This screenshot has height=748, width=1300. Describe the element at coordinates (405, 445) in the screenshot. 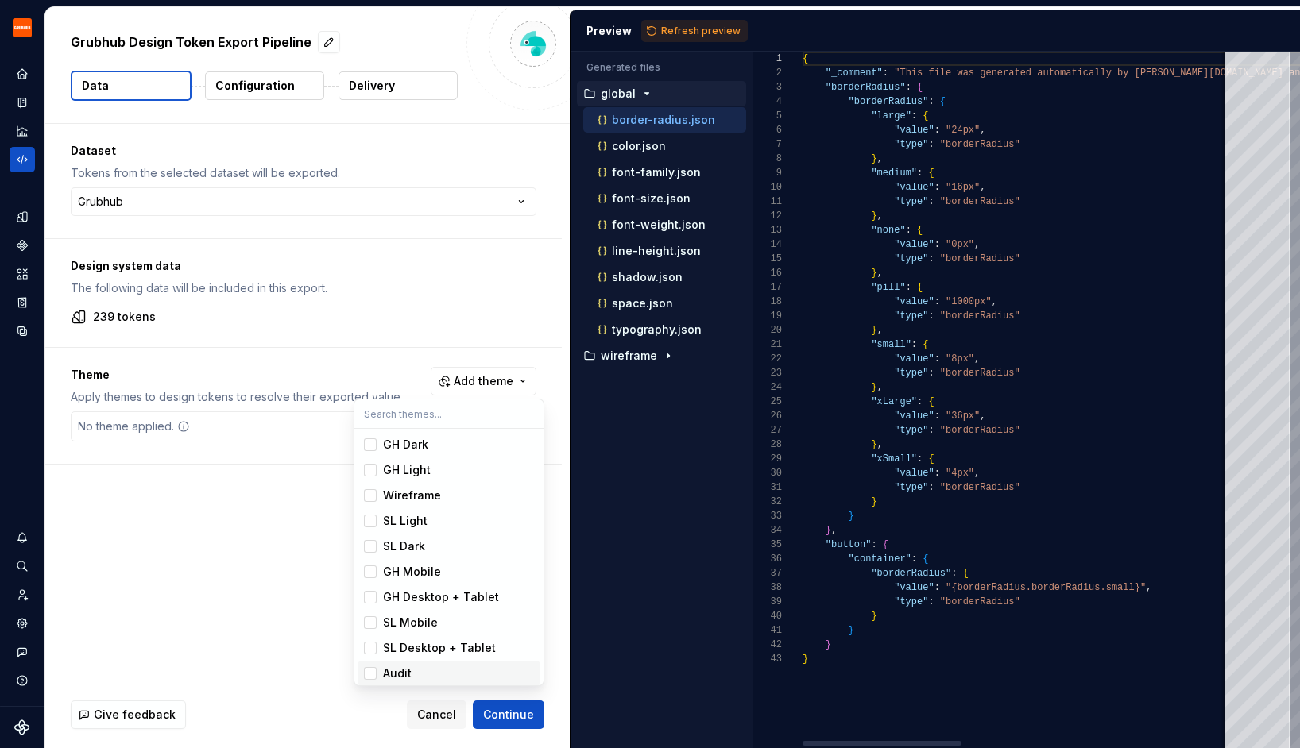

I see `div: GH Dark` at that location.